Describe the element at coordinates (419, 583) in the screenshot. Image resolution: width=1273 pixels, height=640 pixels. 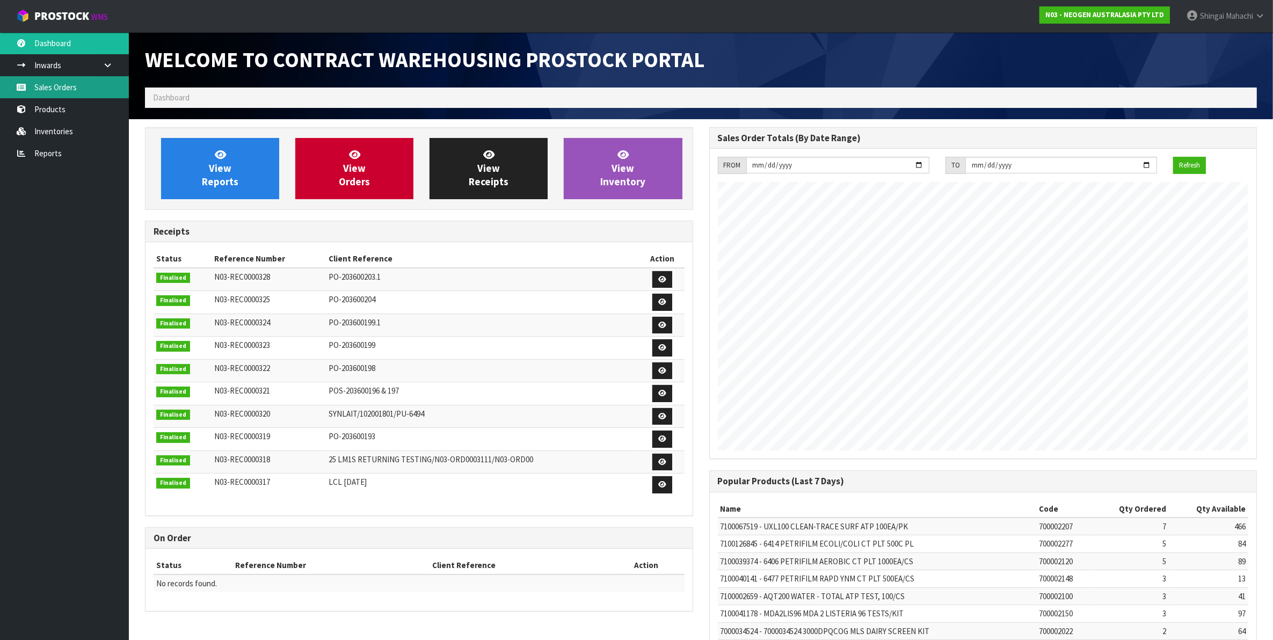
I see `td: No records found.` at that location.